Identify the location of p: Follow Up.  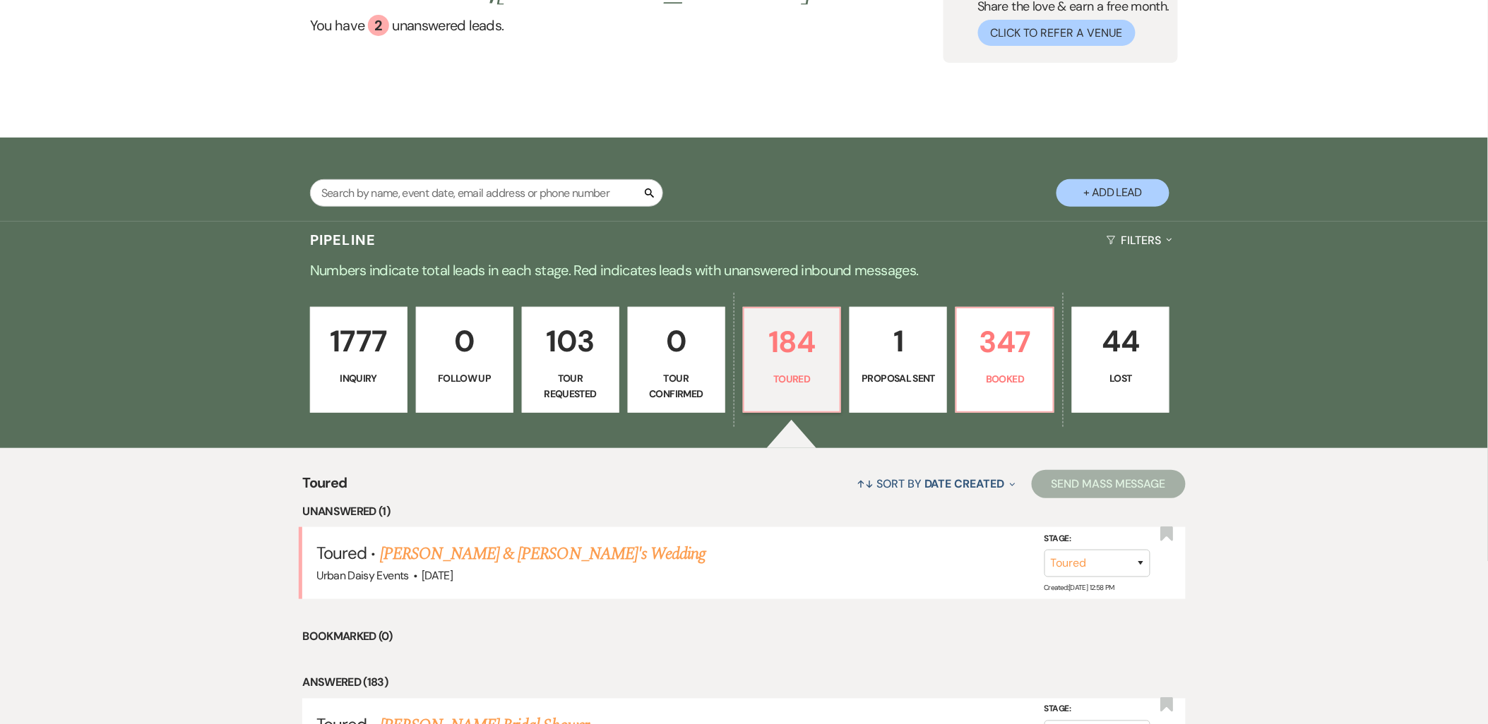
(465, 378).